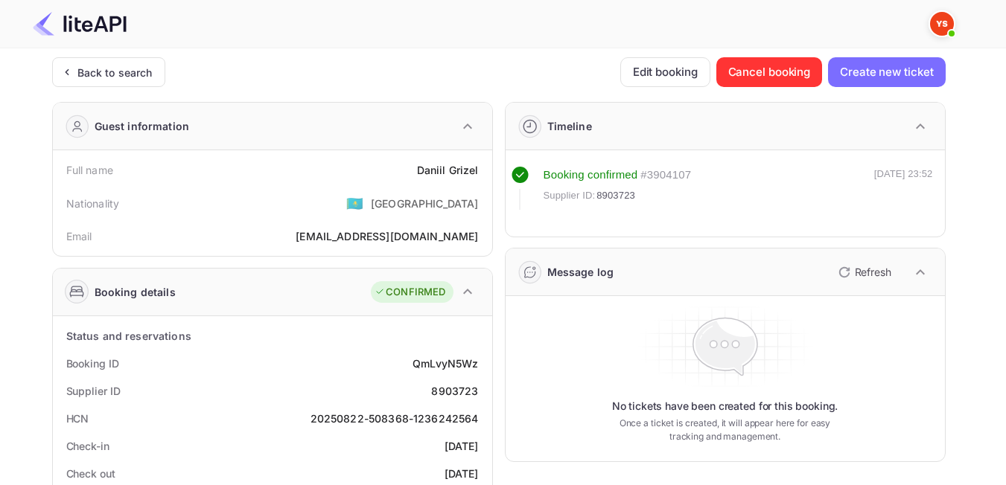 This screenshot has width=1006, height=485. What do you see at coordinates (665, 72) in the screenshot?
I see `button: Edit booking` at bounding box center [665, 72].